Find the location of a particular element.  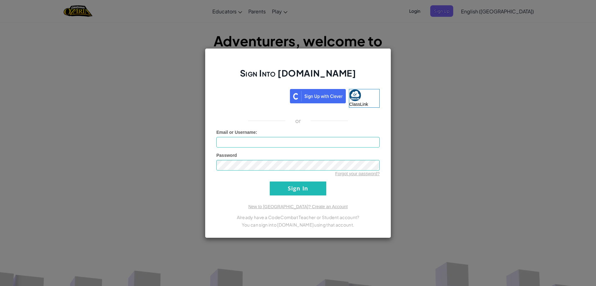

span: Email or Username is located at coordinates (236, 132).